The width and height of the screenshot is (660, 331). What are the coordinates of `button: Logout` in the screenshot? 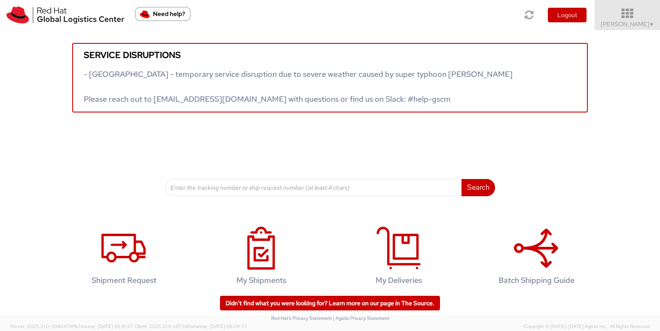 It's located at (567, 15).